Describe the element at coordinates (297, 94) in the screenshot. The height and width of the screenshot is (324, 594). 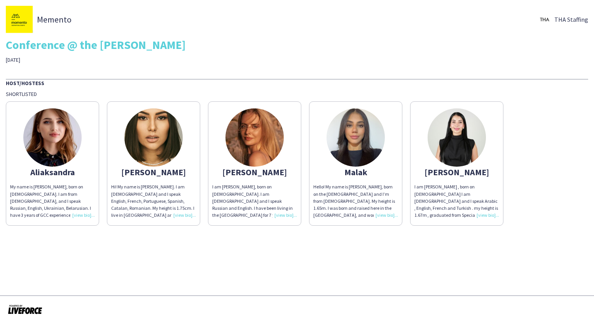
I see `div: Shortlisted` at that location.